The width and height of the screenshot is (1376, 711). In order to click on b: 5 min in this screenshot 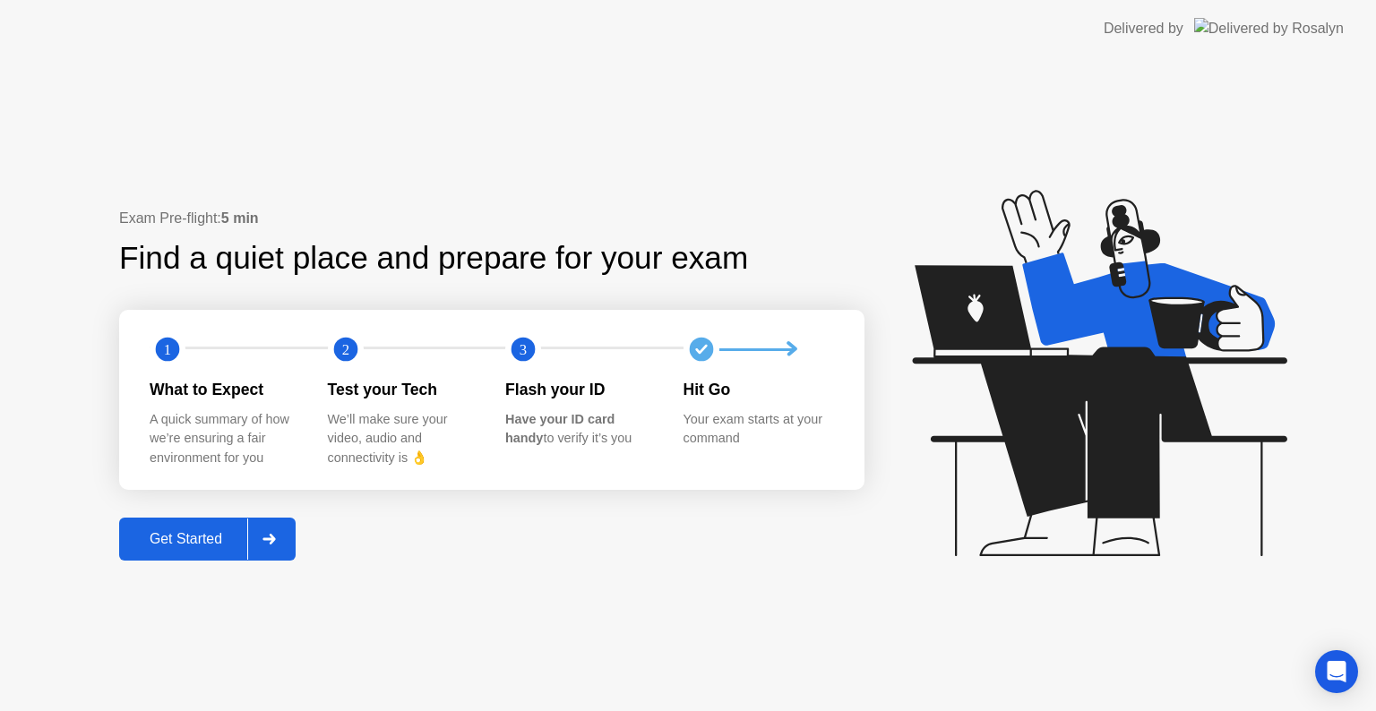, I will do `click(240, 218)`.